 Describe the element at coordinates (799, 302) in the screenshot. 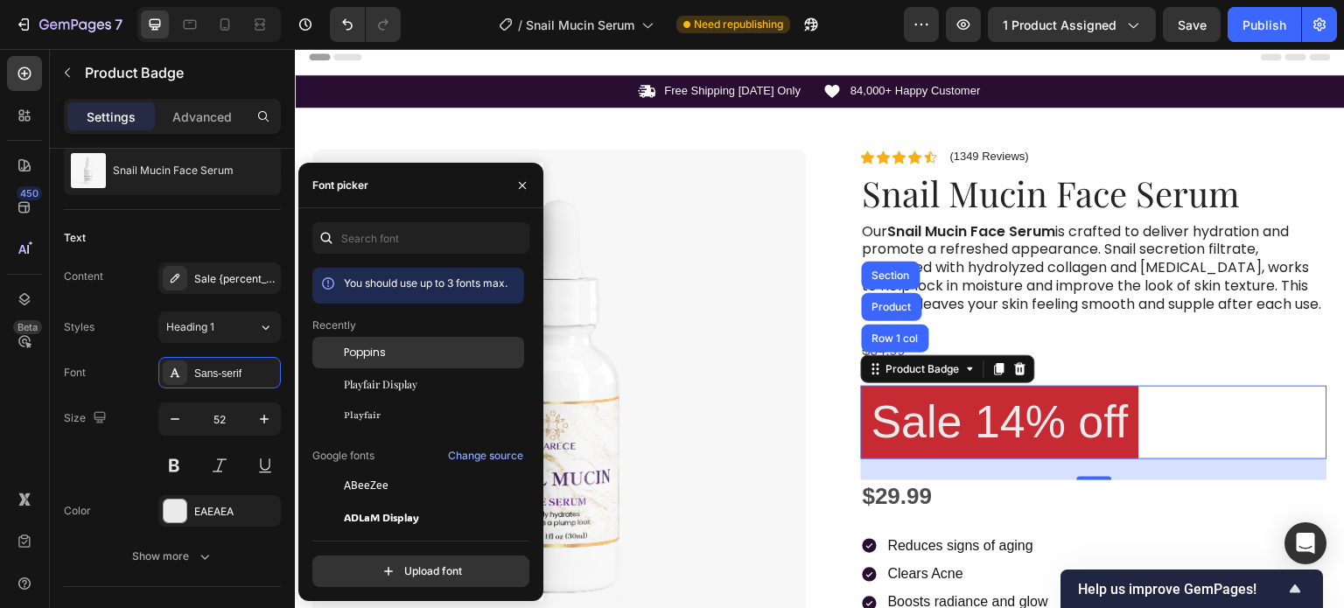

I see `div: $34.99` at that location.